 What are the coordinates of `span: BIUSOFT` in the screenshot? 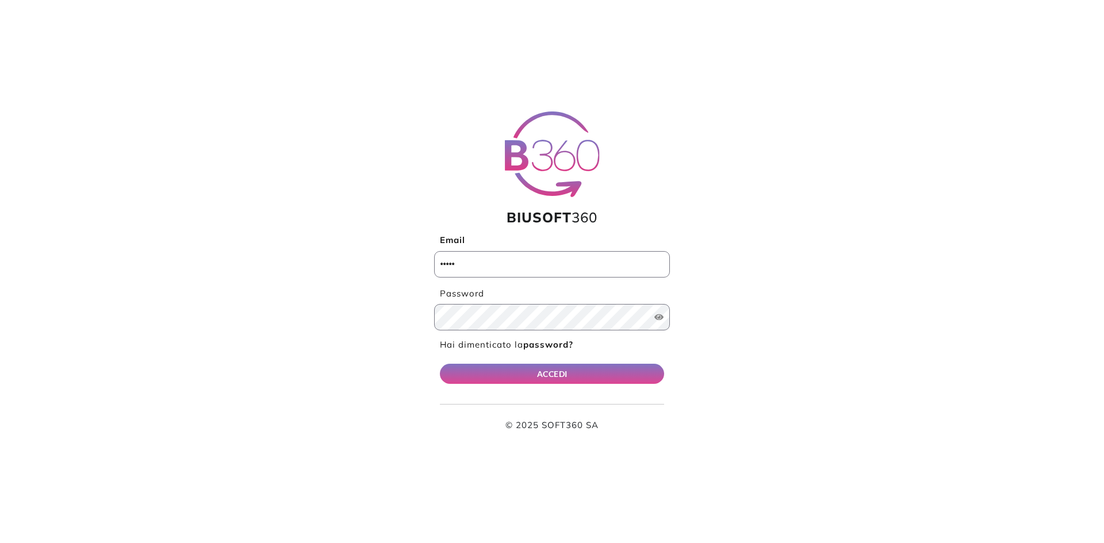 It's located at (539, 217).